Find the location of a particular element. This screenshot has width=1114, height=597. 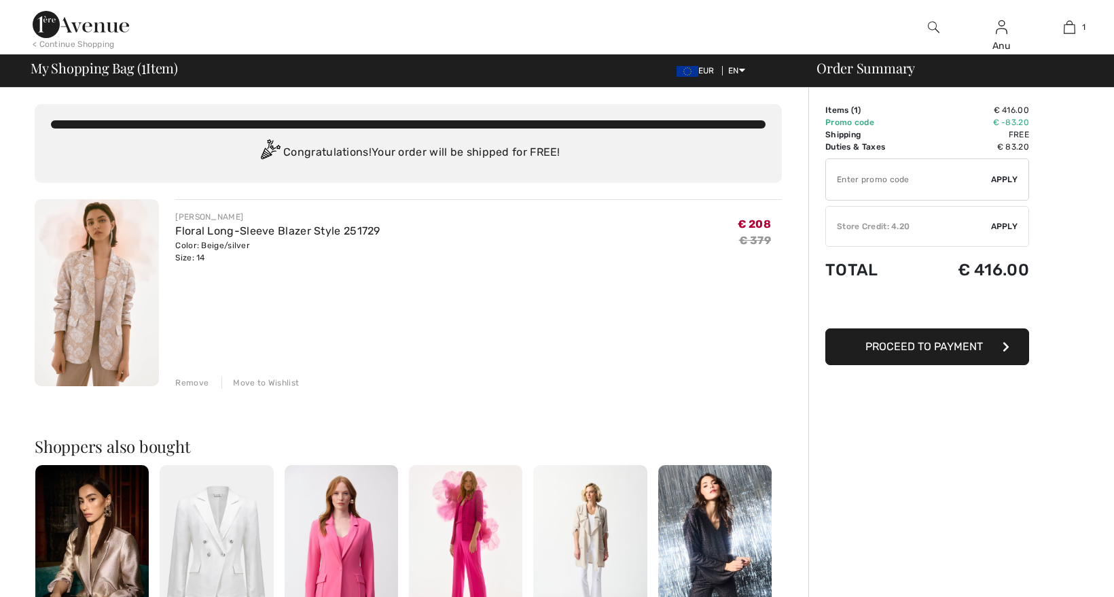

h2: Shoppers also bought is located at coordinates (408, 446).